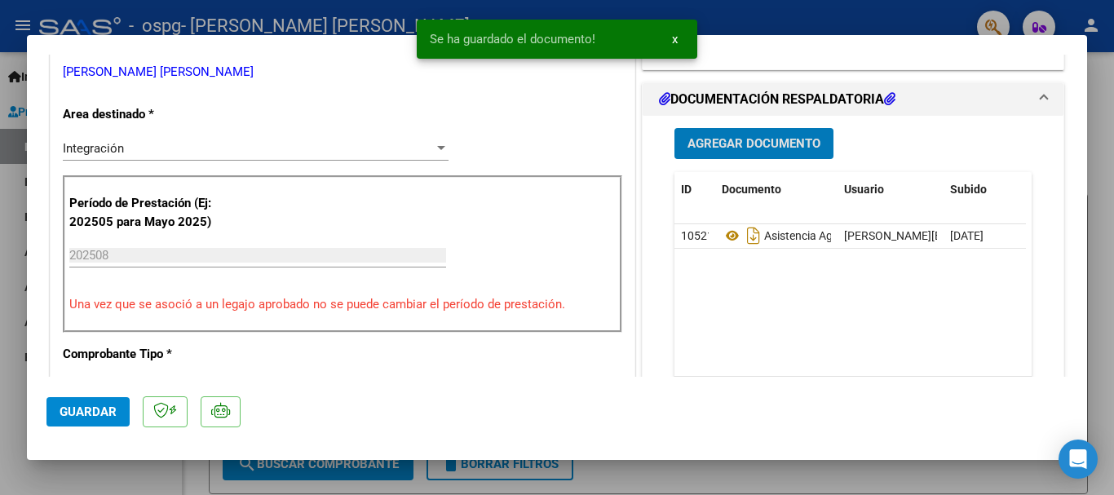  Describe the element at coordinates (984, 189) in the screenshot. I see `datatable-header-cell: Subido` at that location.